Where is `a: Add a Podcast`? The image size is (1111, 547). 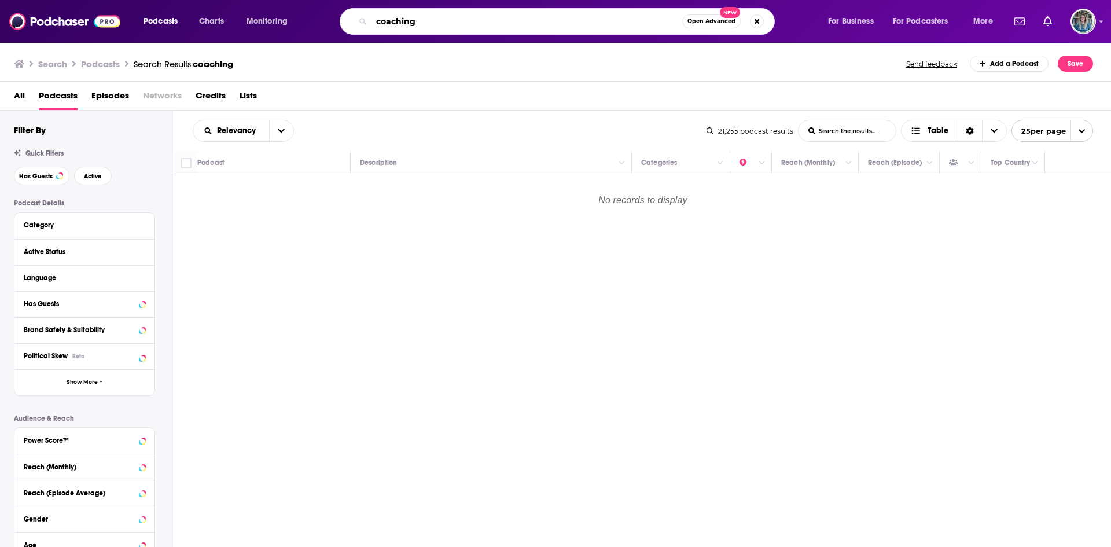 a: Add a Podcast is located at coordinates (1009, 64).